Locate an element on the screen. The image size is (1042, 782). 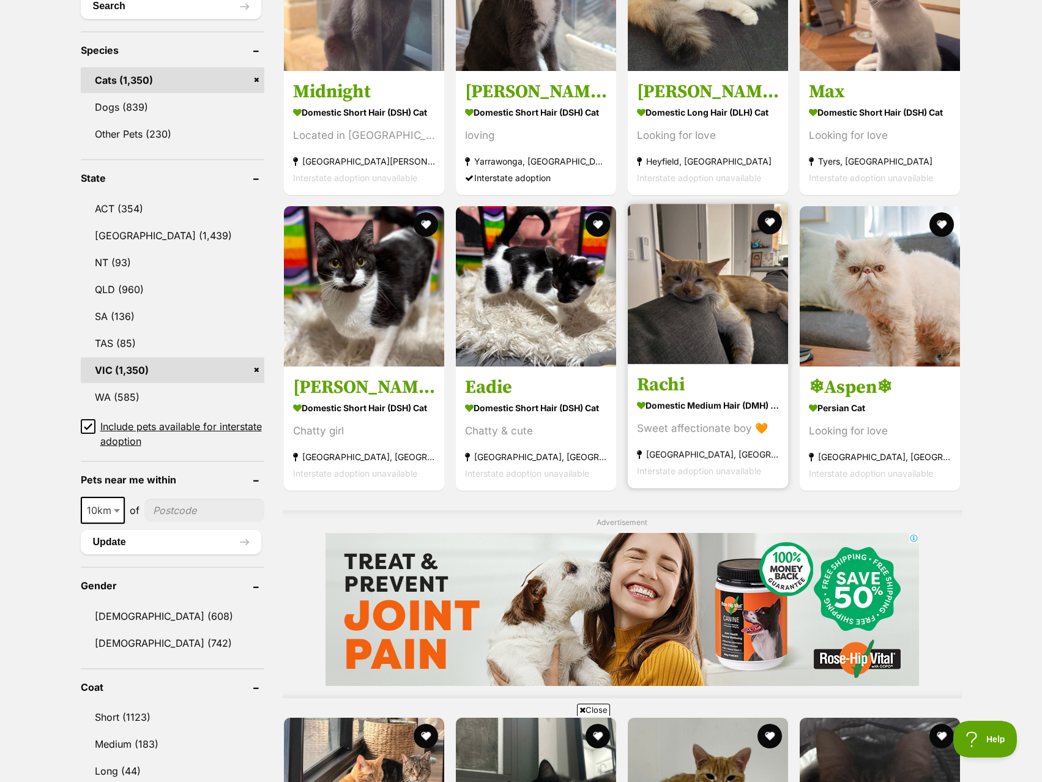
a: Dogs (839) is located at coordinates (173, 107).